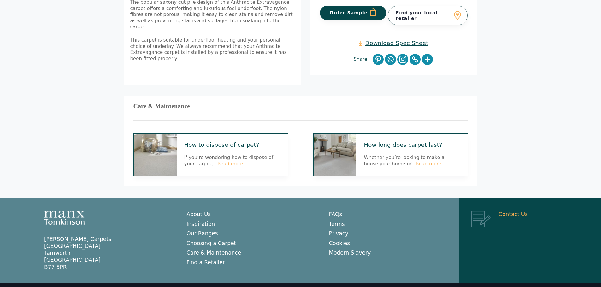  What do you see at coordinates (337, 224) in the screenshot?
I see `a: Terms` at bounding box center [337, 224].